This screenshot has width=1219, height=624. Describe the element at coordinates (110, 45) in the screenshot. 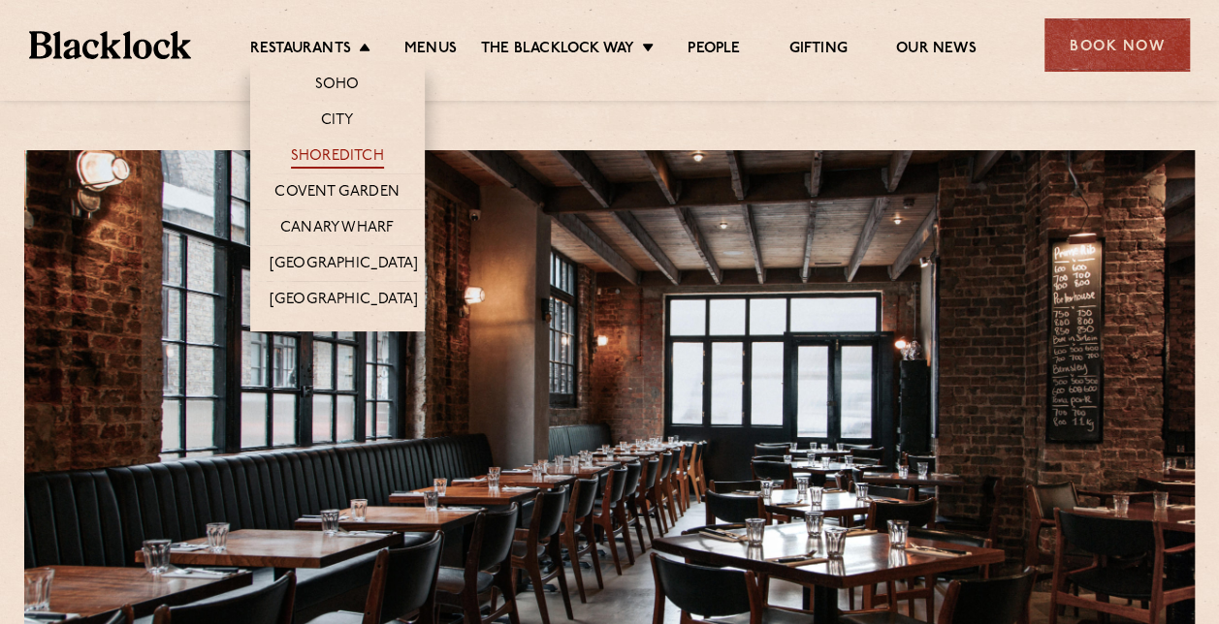

I see `img: BL_Textured_Logo-footer-cropped.svg` at that location.